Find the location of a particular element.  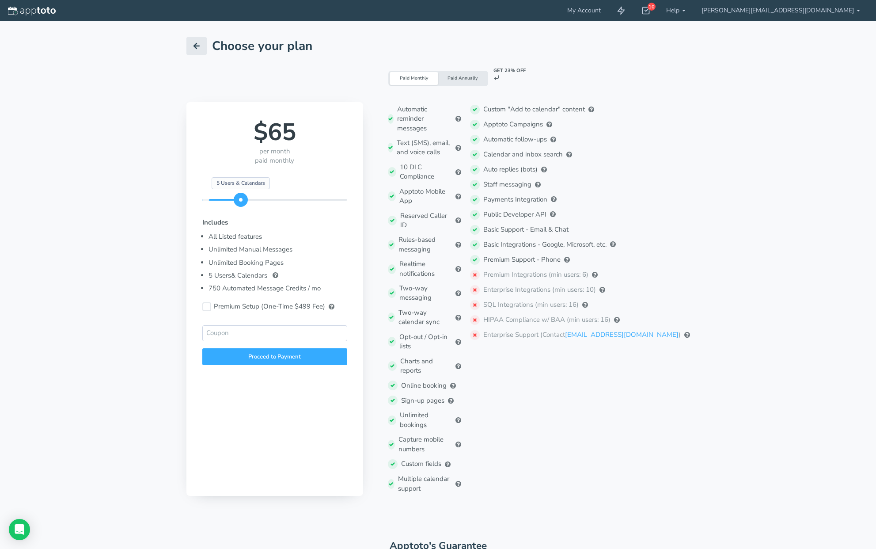

span: Basic Support - Email & Chat is located at coordinates (526, 229).